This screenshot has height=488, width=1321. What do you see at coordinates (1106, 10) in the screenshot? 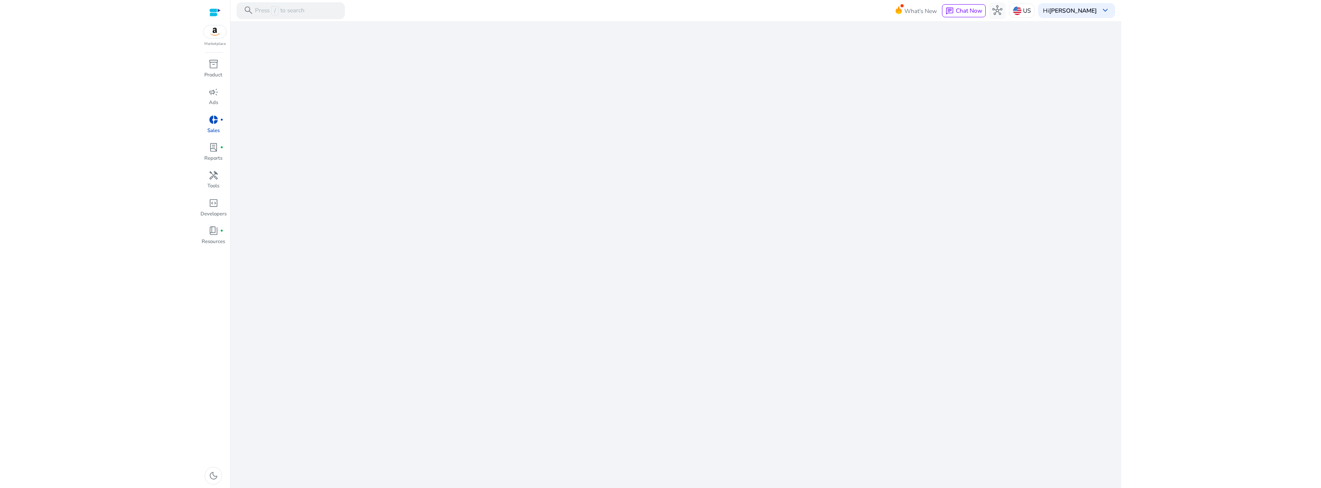
I see `span: keyboard_arrow_down` at bounding box center [1106, 10].